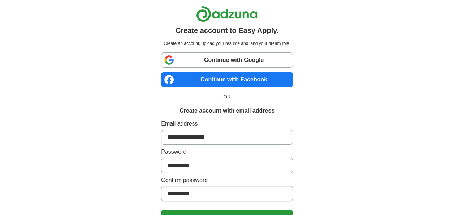 The height and width of the screenshot is (215, 454). Describe the element at coordinates (227, 97) in the screenshot. I see `span: OR` at that location.